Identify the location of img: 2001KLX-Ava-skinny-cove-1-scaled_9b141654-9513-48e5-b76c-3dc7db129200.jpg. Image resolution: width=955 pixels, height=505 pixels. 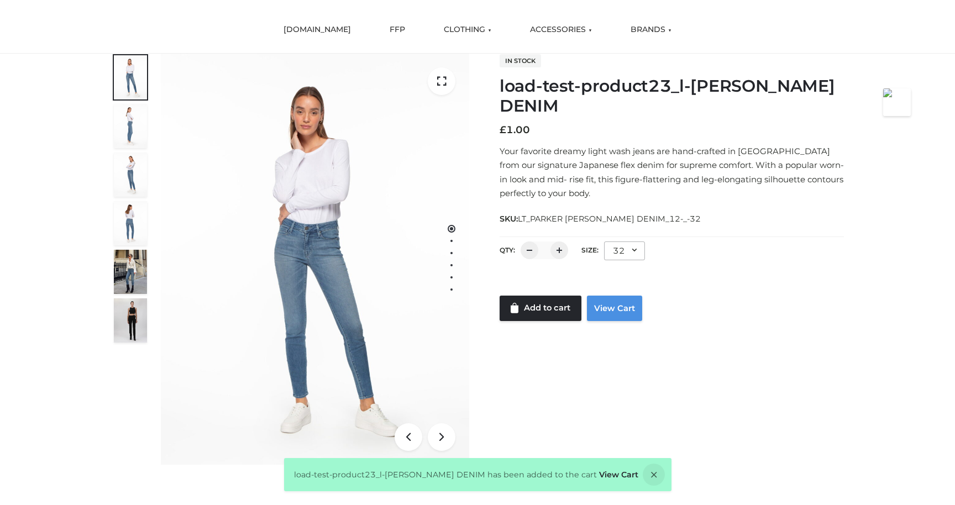
(130, 77).